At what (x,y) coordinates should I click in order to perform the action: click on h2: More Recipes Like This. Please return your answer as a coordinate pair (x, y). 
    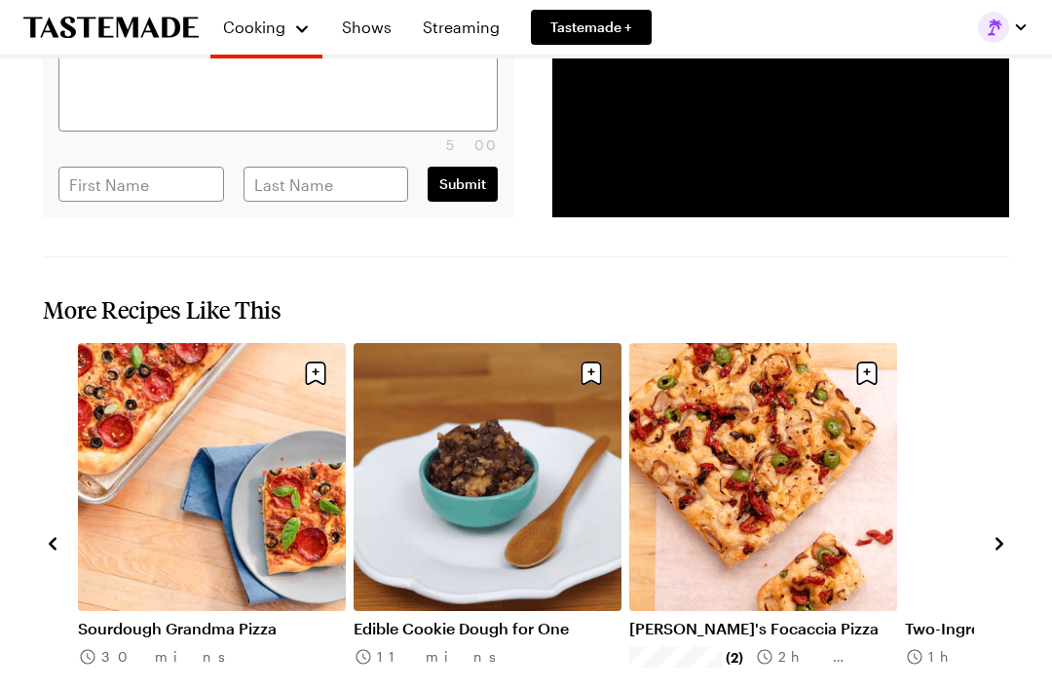
    Looking at the image, I should click on (526, 310).